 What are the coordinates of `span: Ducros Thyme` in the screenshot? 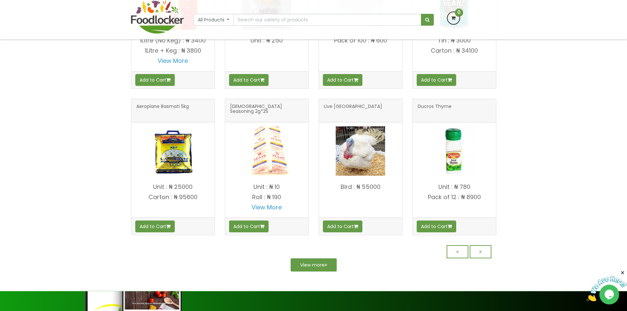 It's located at (435, 111).